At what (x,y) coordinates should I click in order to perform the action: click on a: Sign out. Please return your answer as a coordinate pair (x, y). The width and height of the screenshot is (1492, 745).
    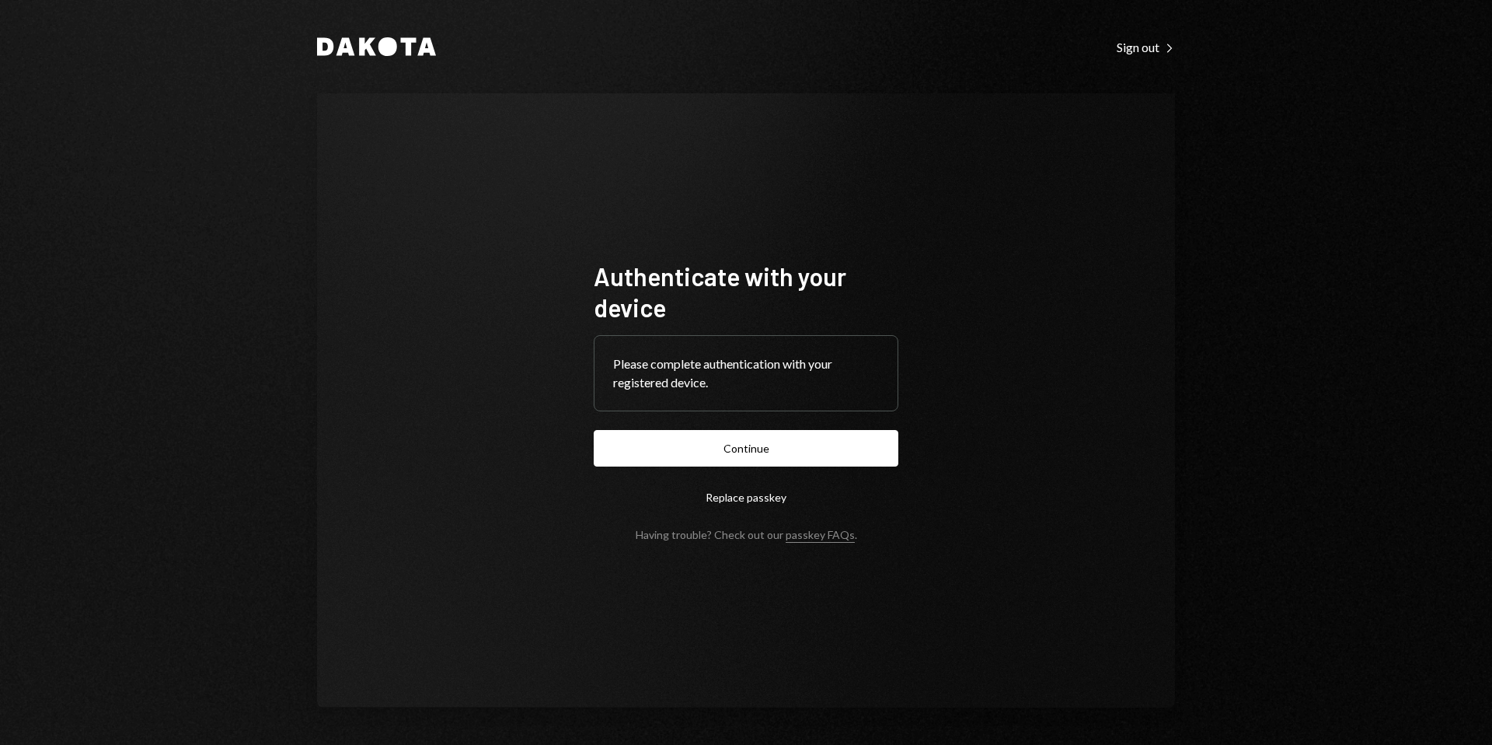
    Looking at the image, I should click on (1146, 47).